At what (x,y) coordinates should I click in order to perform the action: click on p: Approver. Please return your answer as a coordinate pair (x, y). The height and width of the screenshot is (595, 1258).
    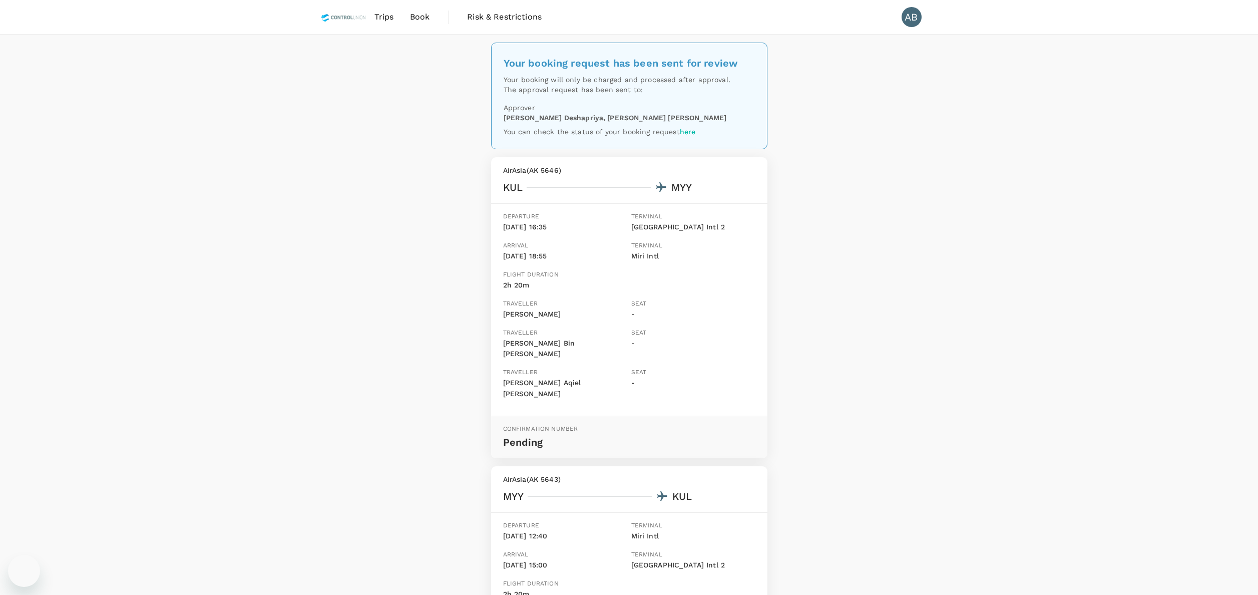
    Looking at the image, I should click on (629, 108).